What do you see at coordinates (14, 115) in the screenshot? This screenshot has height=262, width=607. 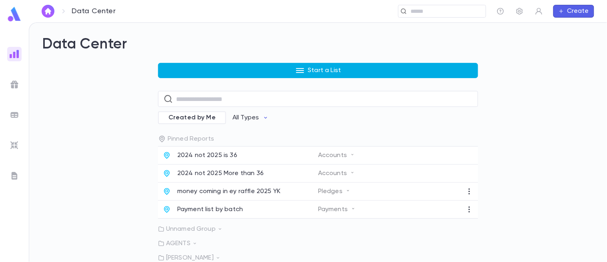 I see `img: batches_grey.339ca447c9d9533ef1741baa751efc33.svg` at bounding box center [14, 115].